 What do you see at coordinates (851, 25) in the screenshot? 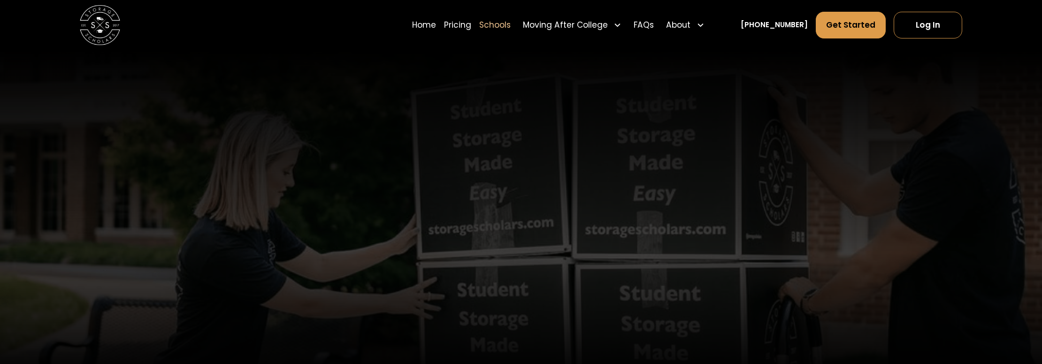
I see `a: Get Started` at bounding box center [851, 25].